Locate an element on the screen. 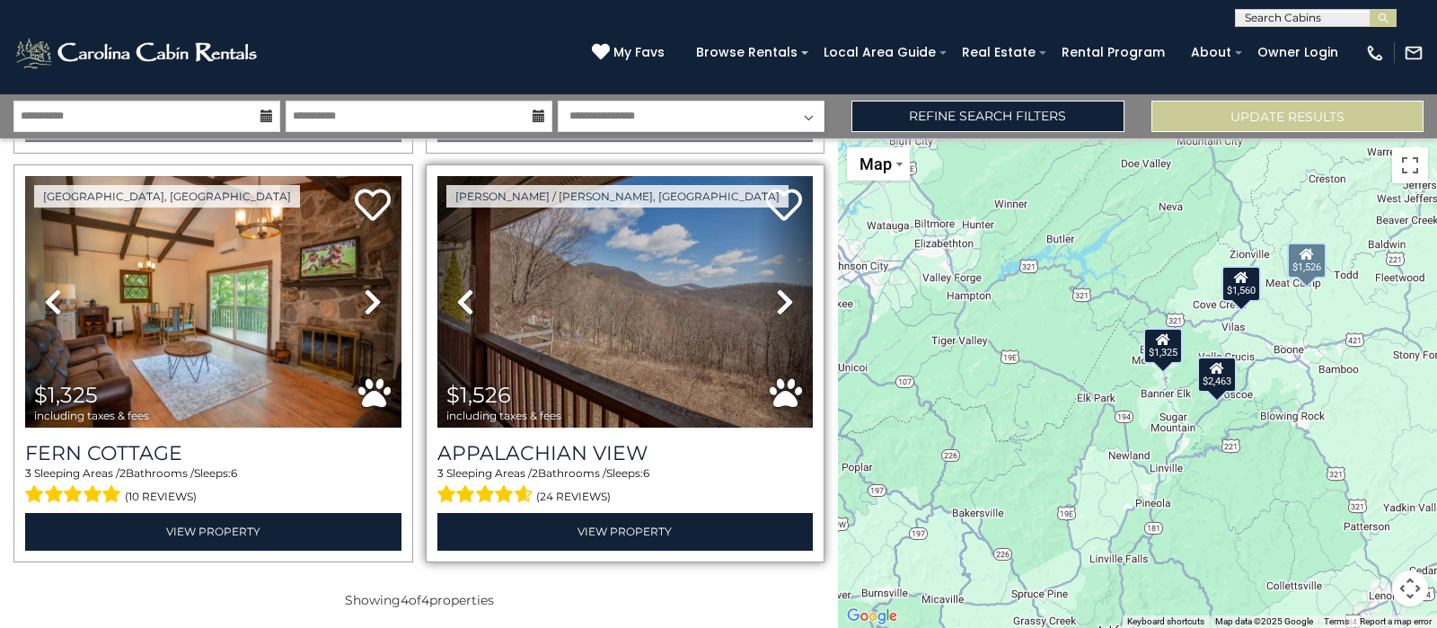  div: $1,526 is located at coordinates (1307, 260).